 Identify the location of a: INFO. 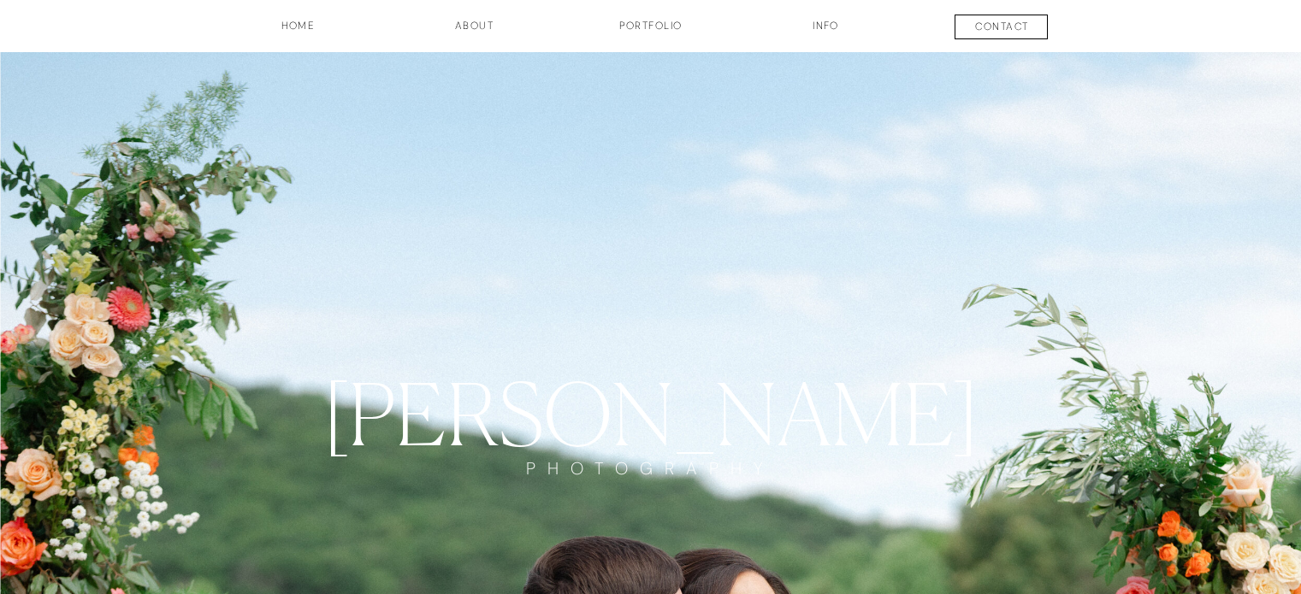
(826, 33).